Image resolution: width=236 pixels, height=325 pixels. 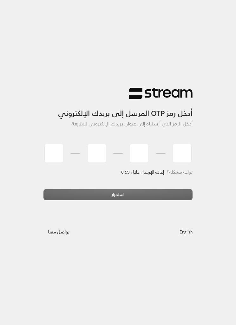 What do you see at coordinates (142, 172) in the screenshot?
I see `span: إعادة الإرسال خلال 0:59` at bounding box center [142, 172].